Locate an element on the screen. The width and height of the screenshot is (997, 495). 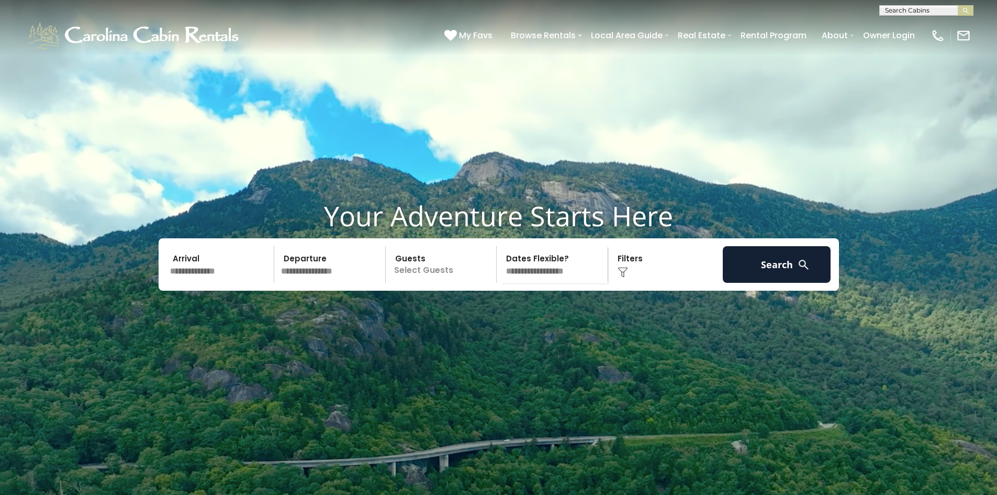
a: My Favs is located at coordinates (470, 36).